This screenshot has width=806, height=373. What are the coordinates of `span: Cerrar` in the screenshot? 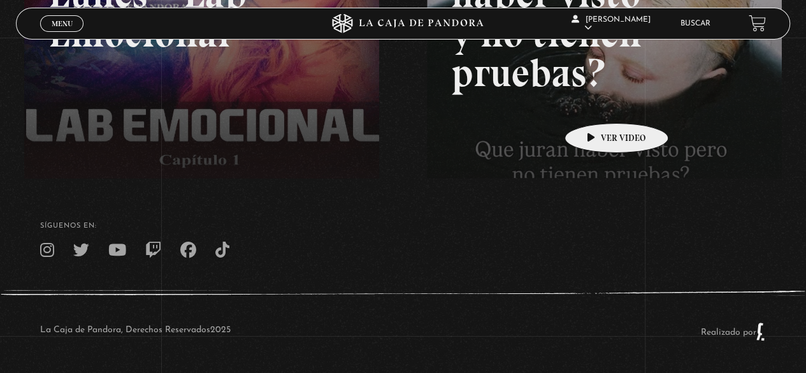 It's located at (62, 34).